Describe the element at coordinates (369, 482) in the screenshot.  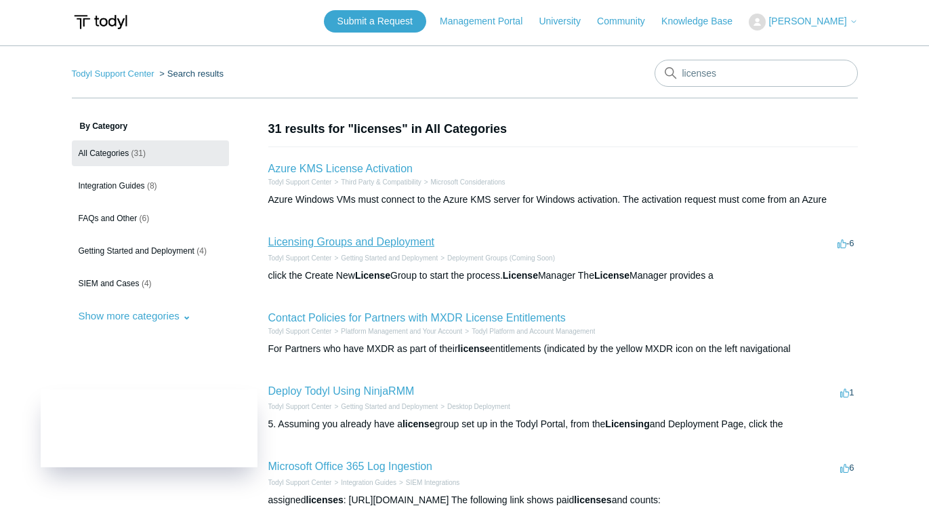
I see `a: Integration Guides` at that location.